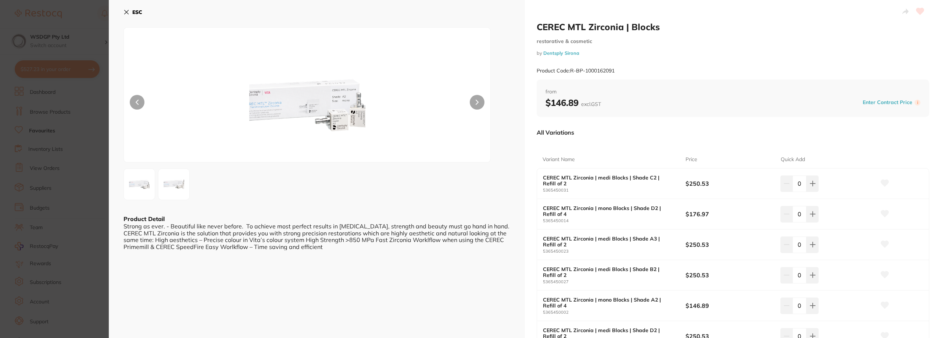  I want to click on button: Enter Contract Price, so click(887, 102).